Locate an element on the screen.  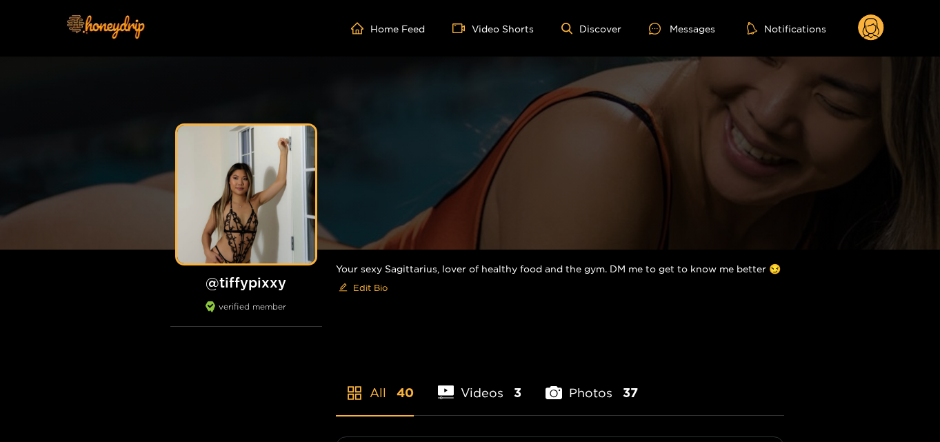
span: video-camera is located at coordinates (462, 28).